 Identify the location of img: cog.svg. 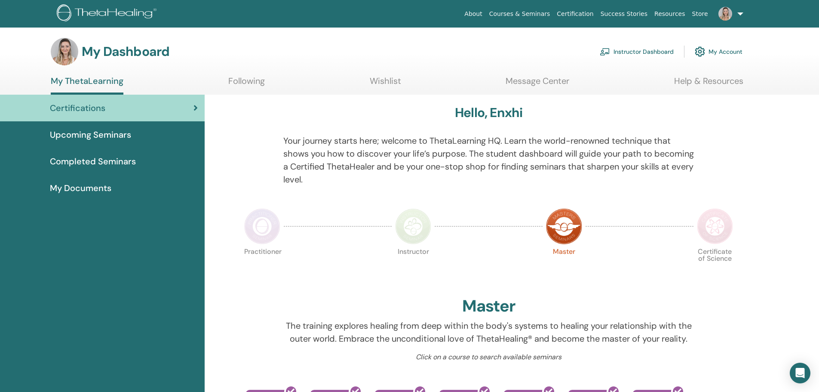
(700, 52).